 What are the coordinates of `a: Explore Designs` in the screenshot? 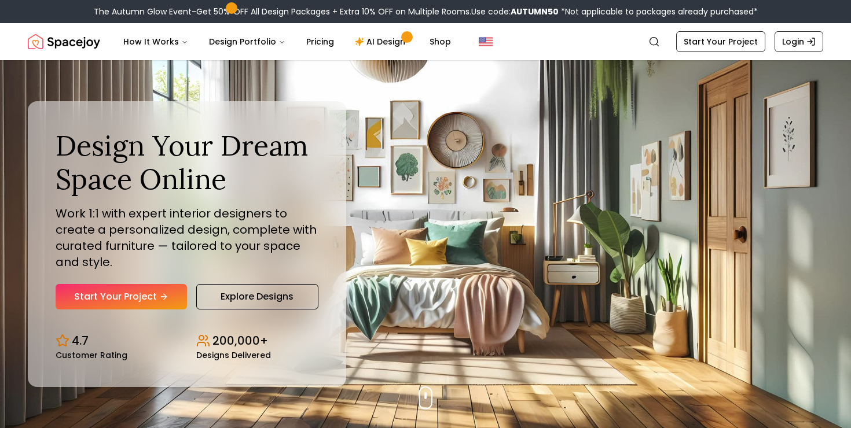 It's located at (257, 297).